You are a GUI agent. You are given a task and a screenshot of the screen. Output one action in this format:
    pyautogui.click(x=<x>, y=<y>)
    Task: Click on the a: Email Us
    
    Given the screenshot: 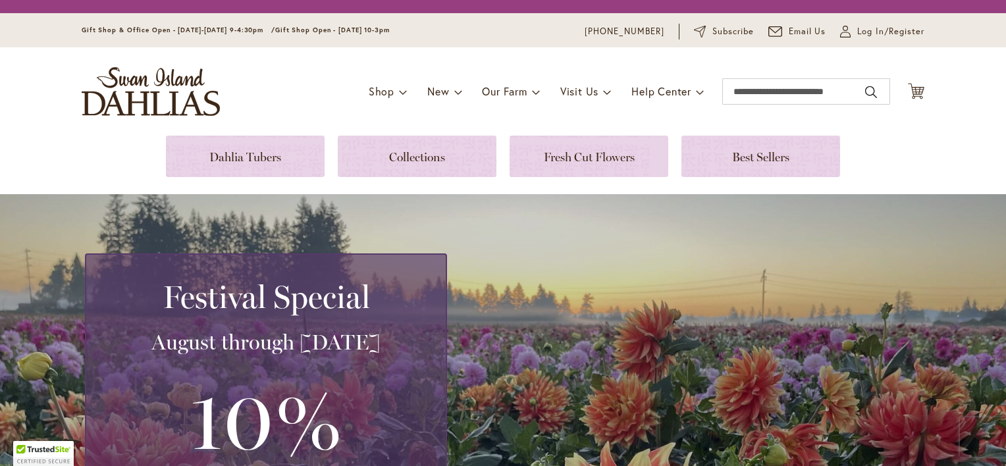 What is the action you would take?
    pyautogui.click(x=797, y=32)
    